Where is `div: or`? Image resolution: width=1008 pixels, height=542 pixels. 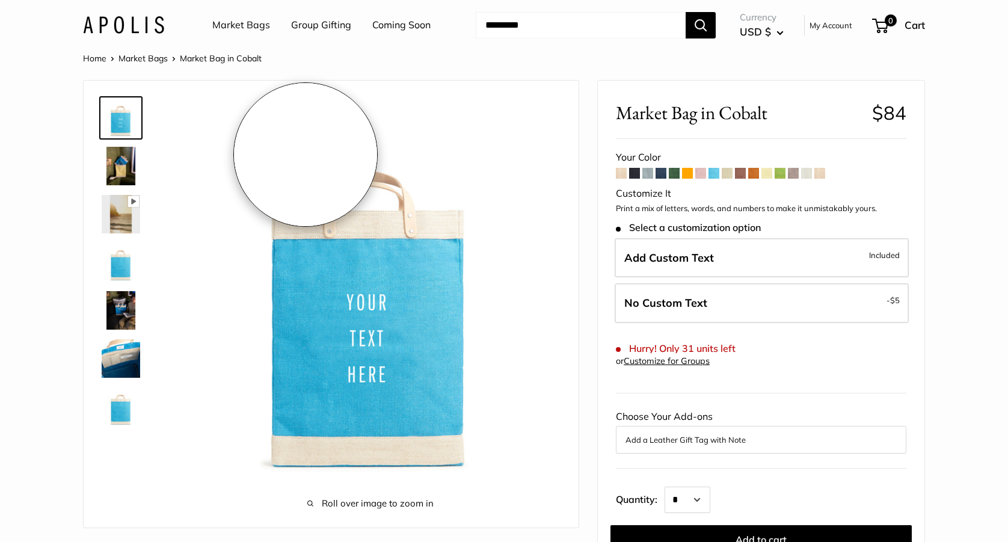
div: or is located at coordinates (663, 361).